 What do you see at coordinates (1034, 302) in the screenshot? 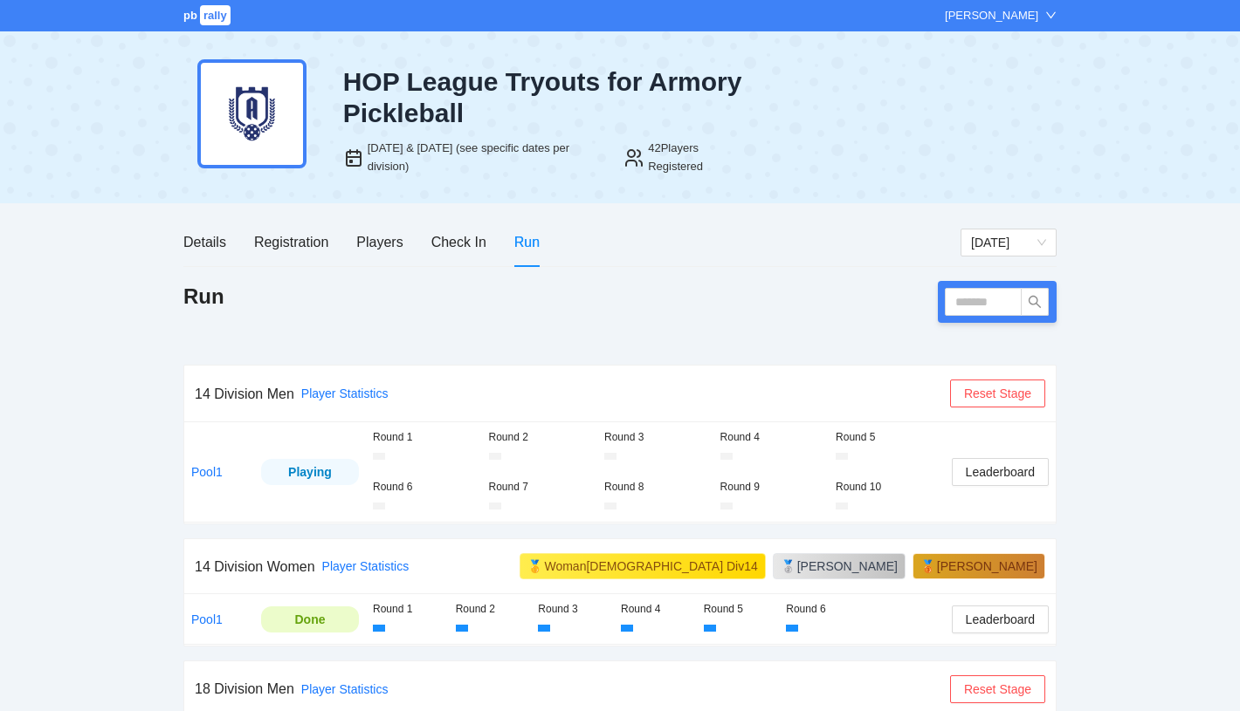
I see `span: search` at bounding box center [1034, 302].